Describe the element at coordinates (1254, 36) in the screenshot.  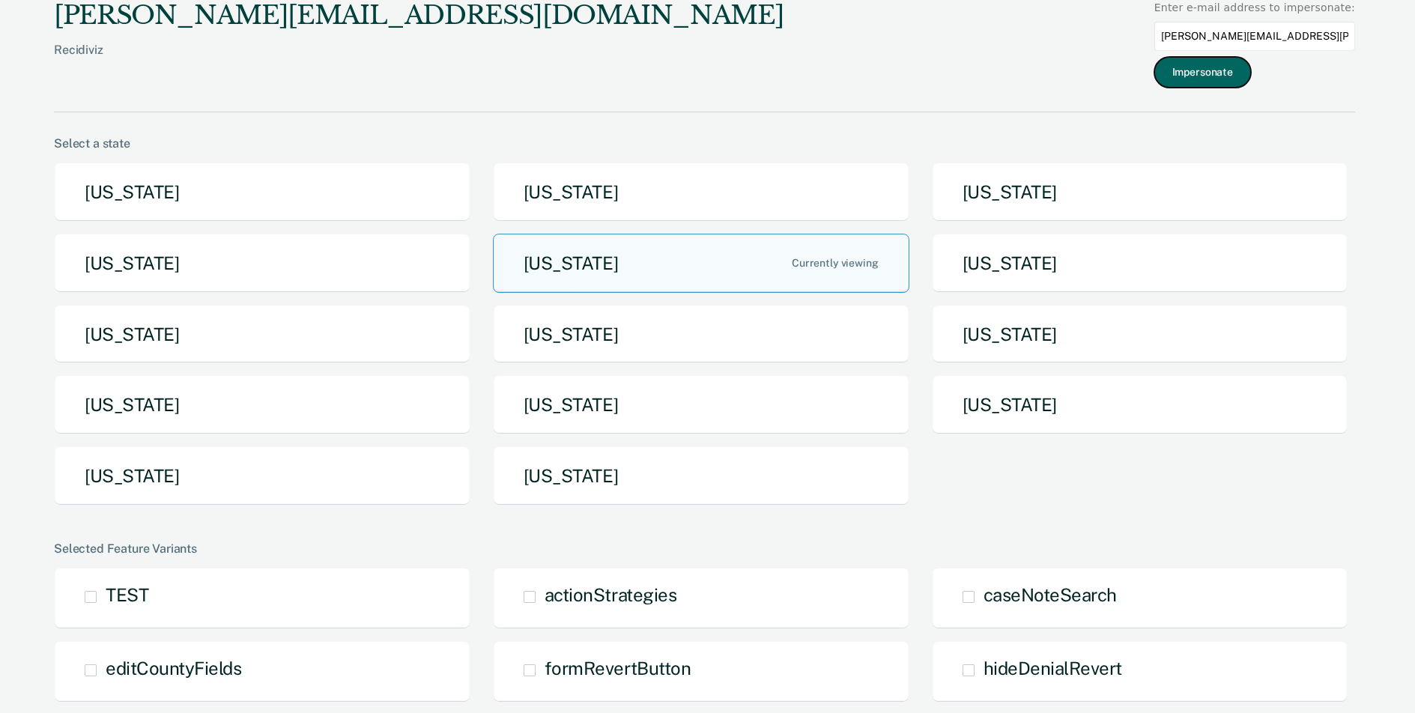
I see `input: Enter an email to impersonate...` at that location.